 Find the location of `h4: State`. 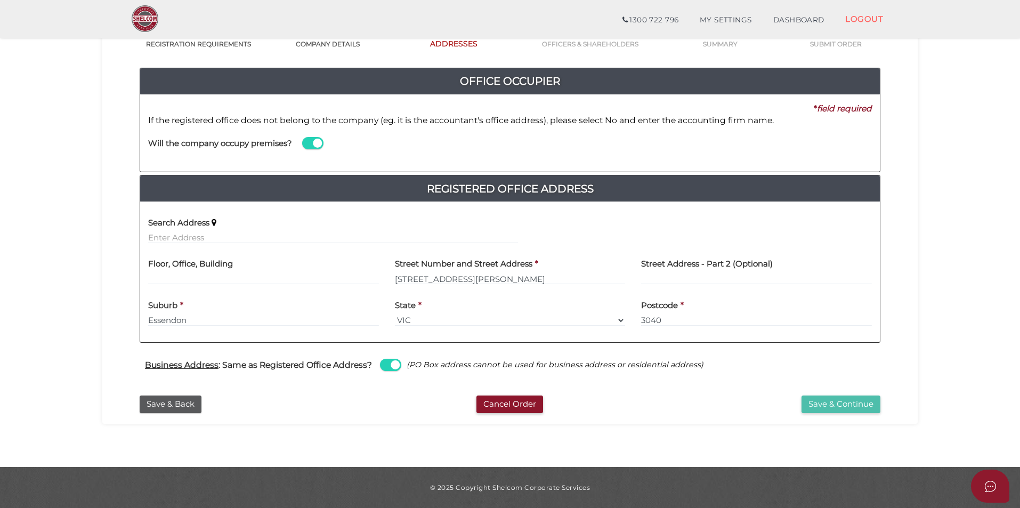

h4: State is located at coordinates (405, 305).